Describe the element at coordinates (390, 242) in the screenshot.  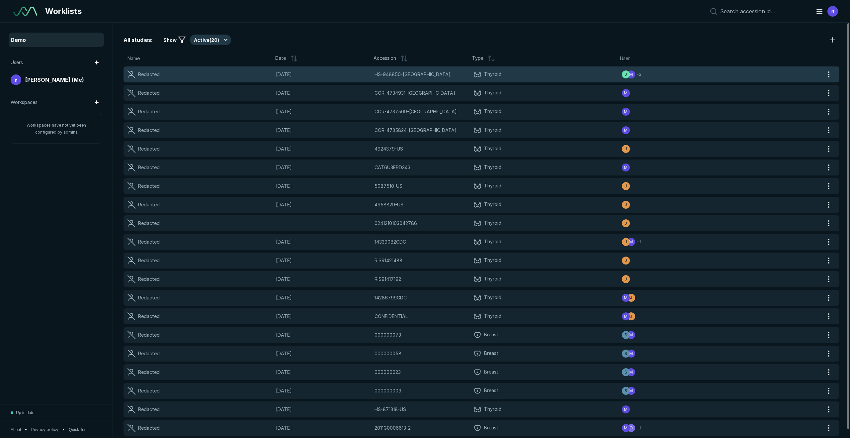
I see `span: 14339082CDC` at that location.